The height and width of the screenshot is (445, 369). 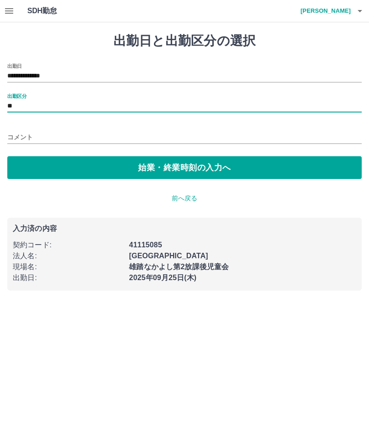 I want to click on b: 2025年09月25日(木), so click(x=163, y=277).